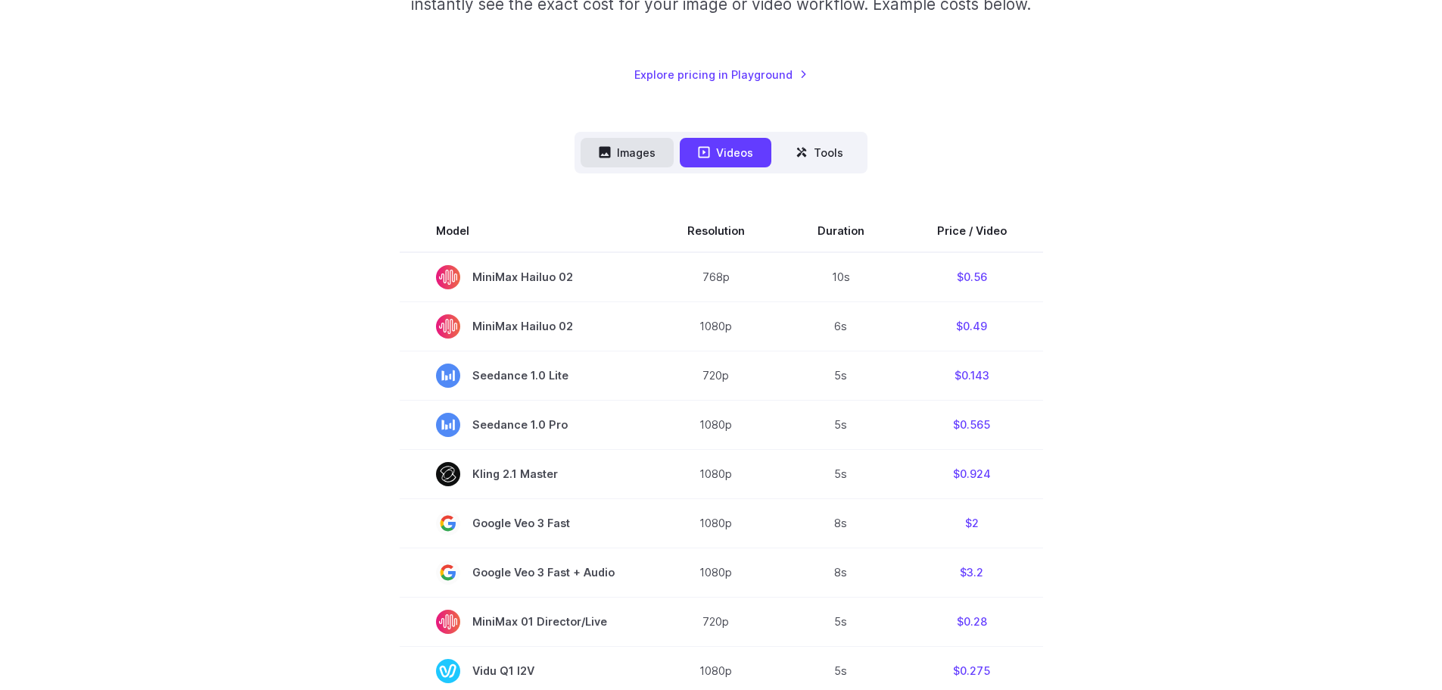 Image resolution: width=1442 pixels, height=690 pixels. What do you see at coordinates (972, 325) in the screenshot?
I see `td: $0.49` at bounding box center [972, 325].